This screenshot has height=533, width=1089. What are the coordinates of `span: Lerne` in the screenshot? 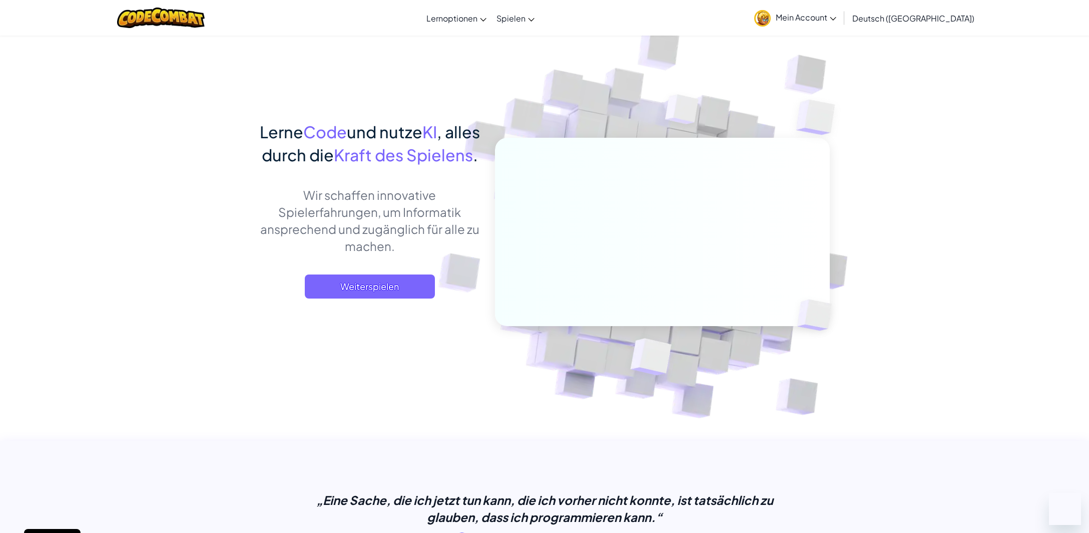 It's located at (281, 132).